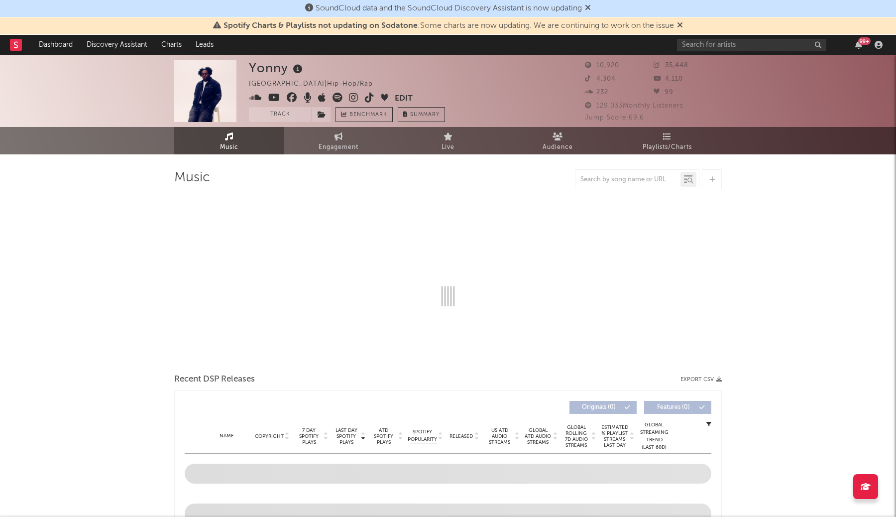  I want to click on span: 7 Day Spotify Plays, so click(309, 436).